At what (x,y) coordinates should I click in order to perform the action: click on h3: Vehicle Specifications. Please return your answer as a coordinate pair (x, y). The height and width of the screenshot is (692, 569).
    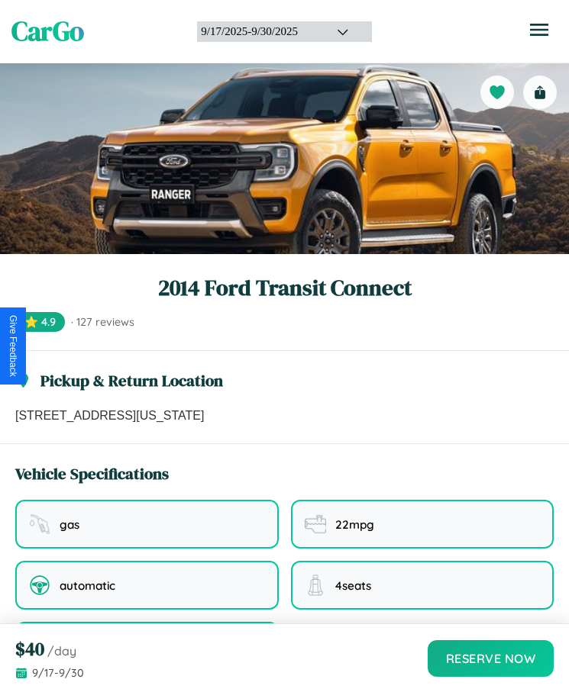
    Looking at the image, I should click on (92, 473).